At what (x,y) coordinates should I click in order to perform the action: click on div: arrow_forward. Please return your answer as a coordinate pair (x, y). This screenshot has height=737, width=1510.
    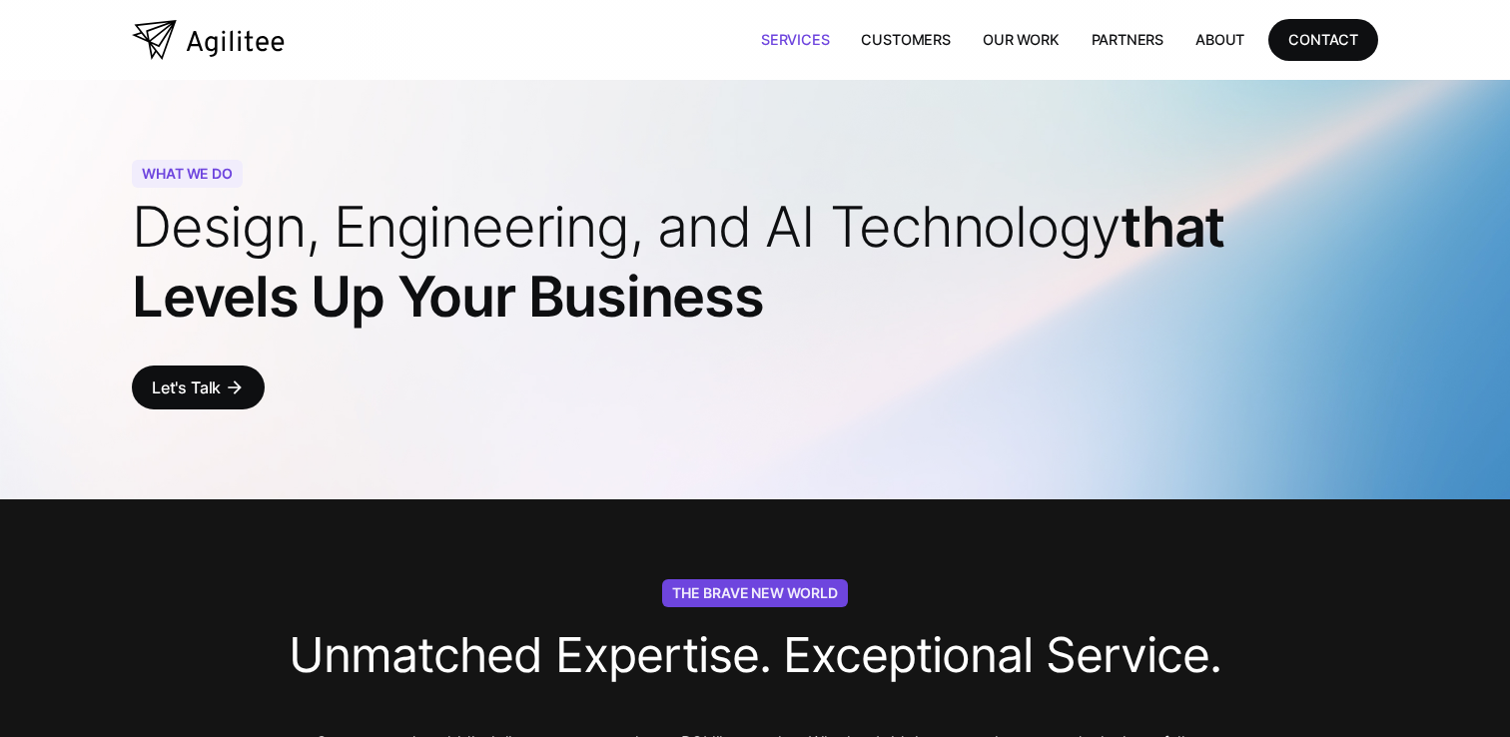
    Looking at the image, I should click on (235, 387).